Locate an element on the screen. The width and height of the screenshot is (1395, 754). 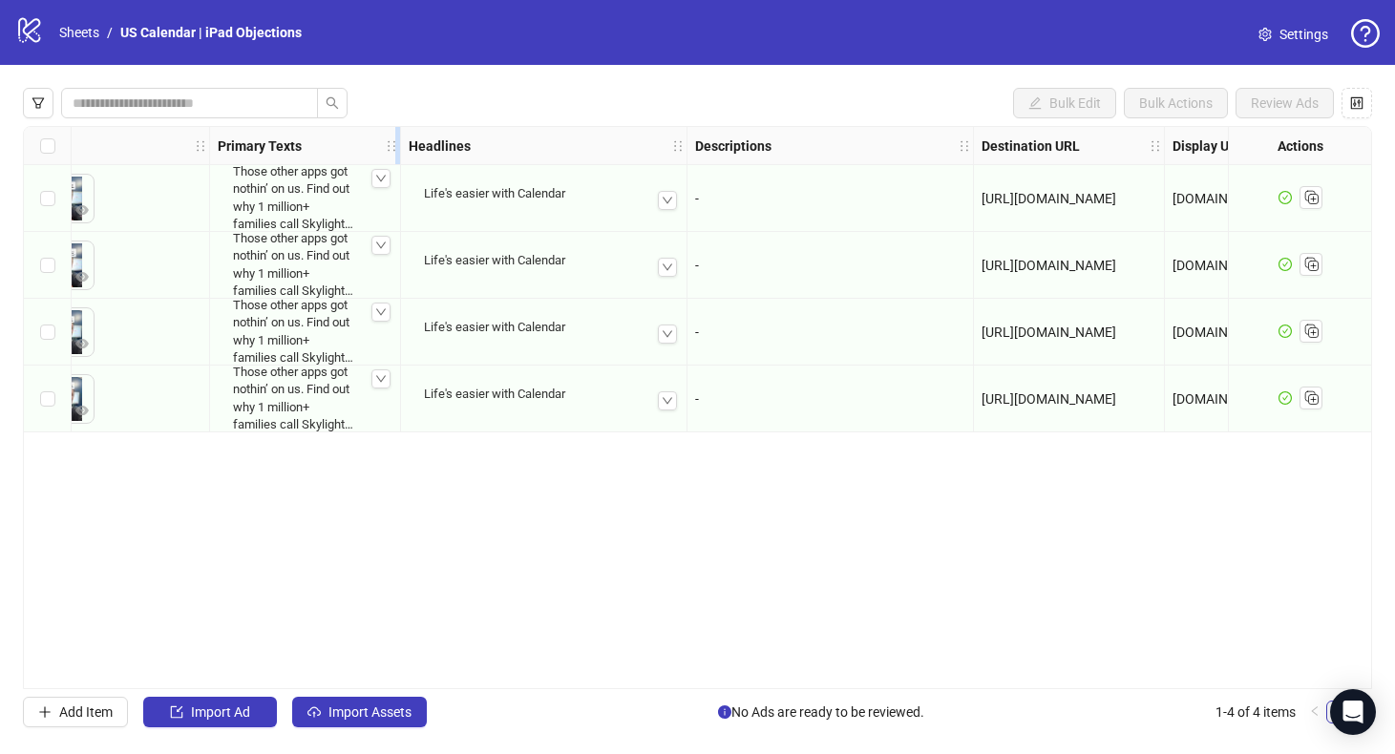
strong: Actions is located at coordinates (1301, 146).